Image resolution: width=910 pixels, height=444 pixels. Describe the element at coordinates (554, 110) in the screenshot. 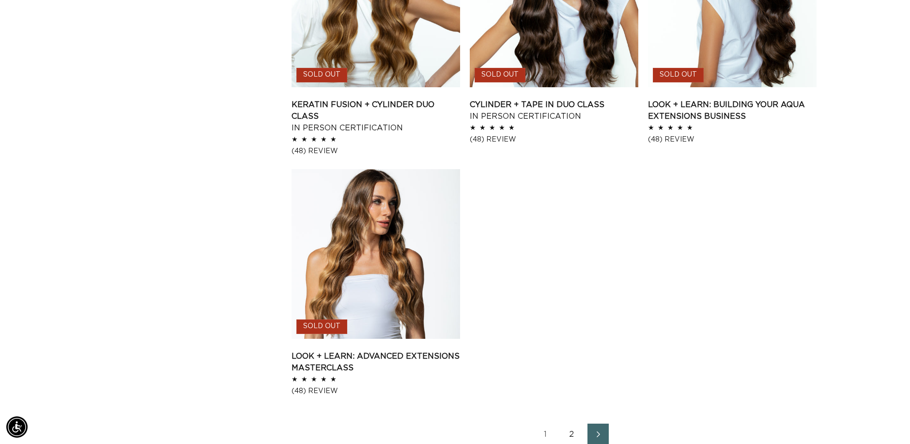

I see `a: Cylinder + Tape in Duo Class In Person Certification` at that location.